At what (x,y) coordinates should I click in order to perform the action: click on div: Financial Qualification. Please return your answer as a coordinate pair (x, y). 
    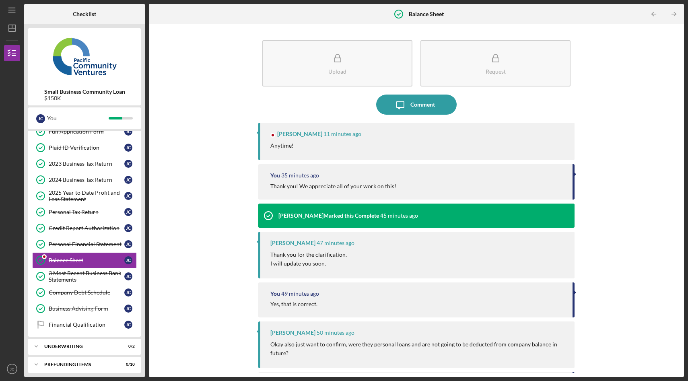
    Looking at the image, I should click on (86, 324).